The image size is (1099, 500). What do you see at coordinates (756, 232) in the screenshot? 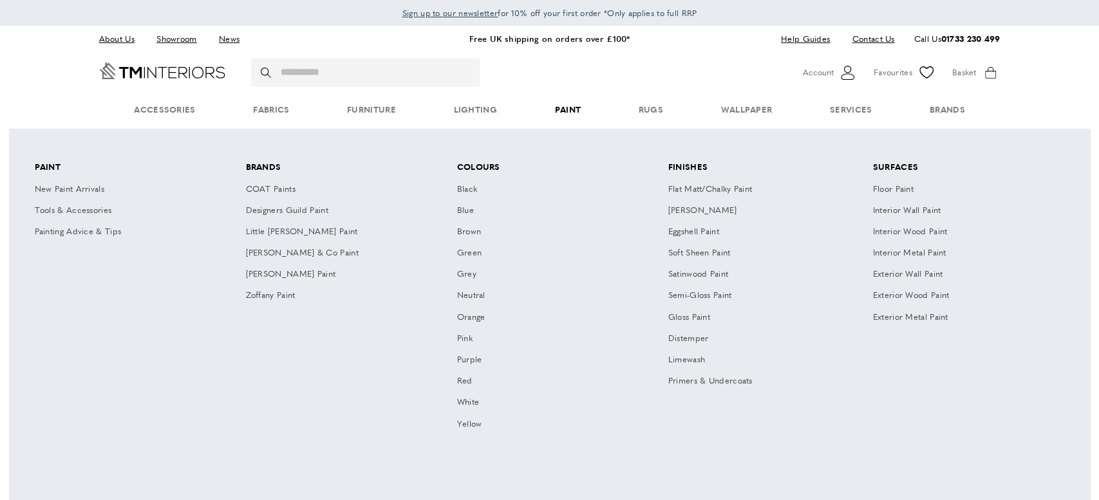
I see `a: Eggshell Paint` at bounding box center [756, 232].